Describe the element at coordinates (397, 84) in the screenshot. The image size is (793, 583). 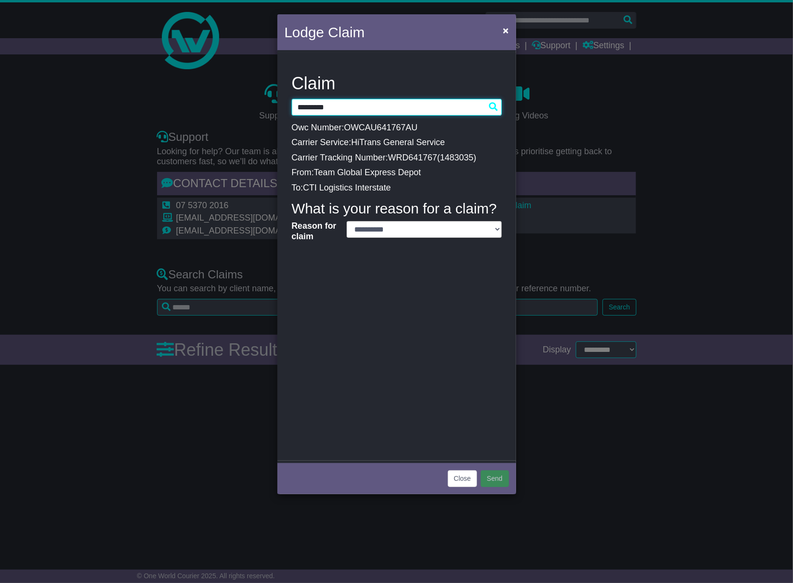
I see `h3: Claim` at that location.